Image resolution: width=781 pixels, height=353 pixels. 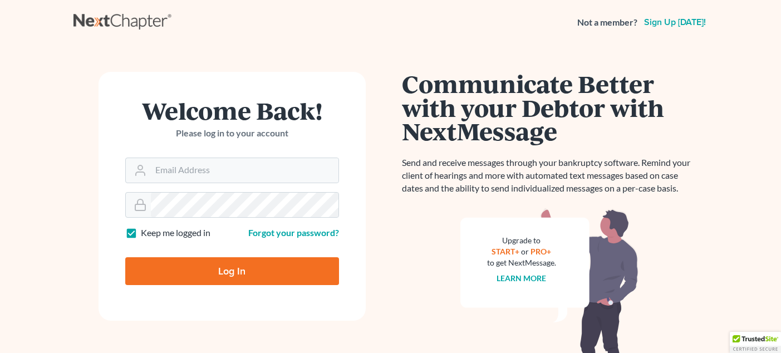 I want to click on p: Send and receive messages through your bankruptcy software. Remind your client of hearings and mo..., so click(x=550, y=175).